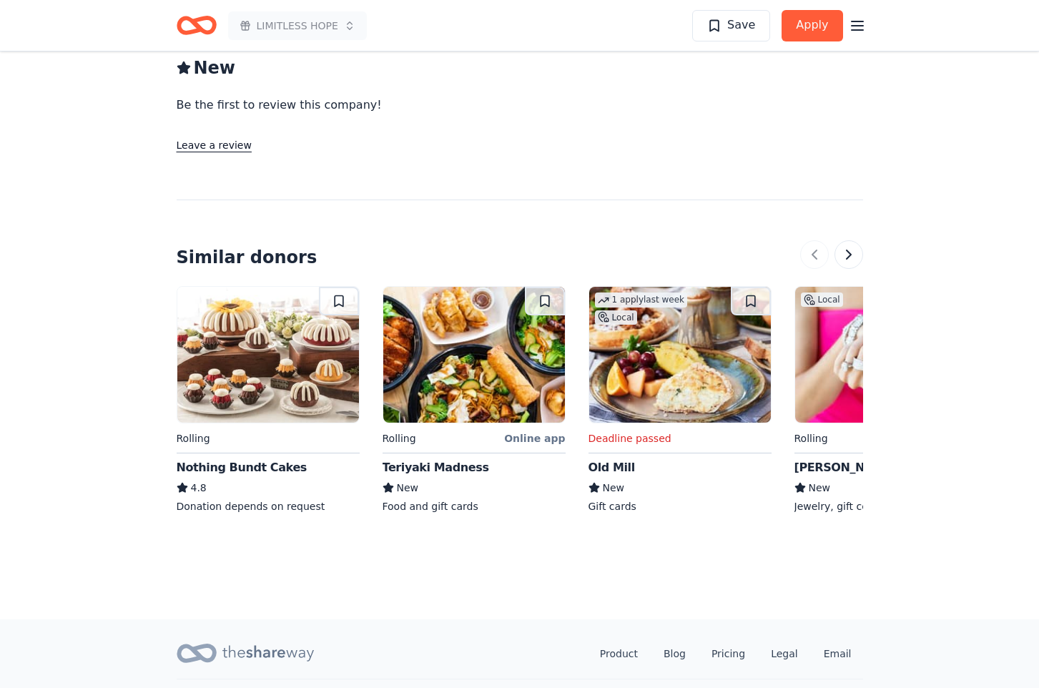 Image resolution: width=1039 pixels, height=688 pixels. What do you see at coordinates (242, 468) in the screenshot?
I see `div: Nothing Bundt Cakes` at bounding box center [242, 468].